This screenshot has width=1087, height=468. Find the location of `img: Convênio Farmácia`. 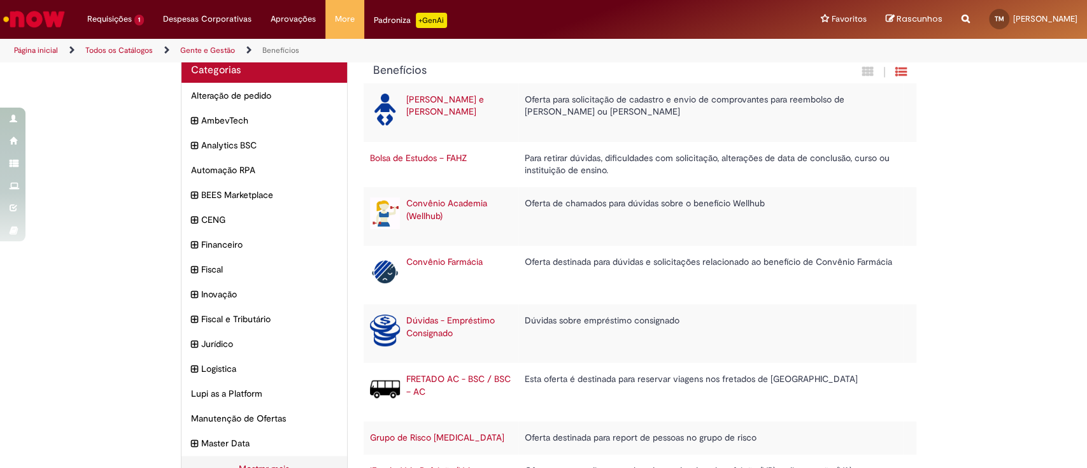

img: Convênio Farmácia is located at coordinates (385, 272).